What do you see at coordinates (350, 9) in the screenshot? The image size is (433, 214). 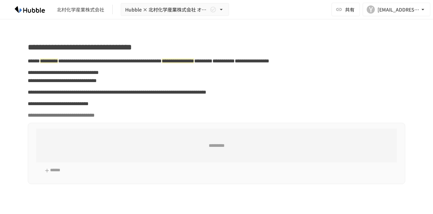 I see `span: 共有` at bounding box center [350, 9].